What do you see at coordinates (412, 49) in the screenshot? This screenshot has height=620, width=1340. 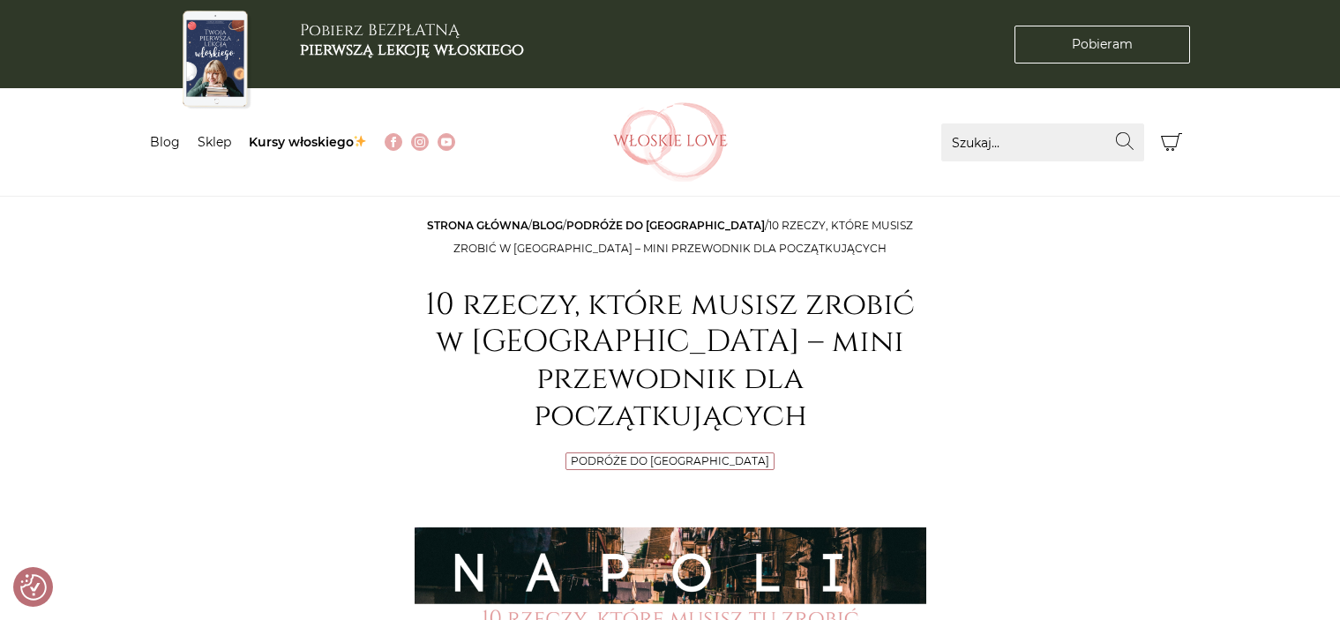 I see `b: pierwszą lekcję włoskiego` at bounding box center [412, 49].